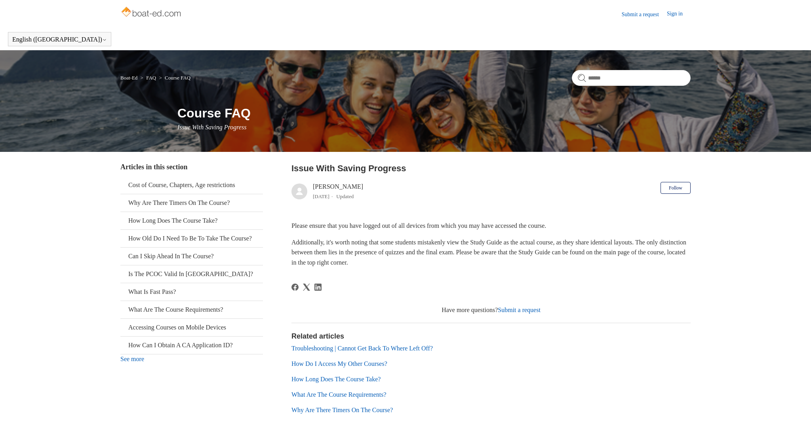  Describe the element at coordinates (154, 167) in the screenshot. I see `span: Articles in this section` at that location.